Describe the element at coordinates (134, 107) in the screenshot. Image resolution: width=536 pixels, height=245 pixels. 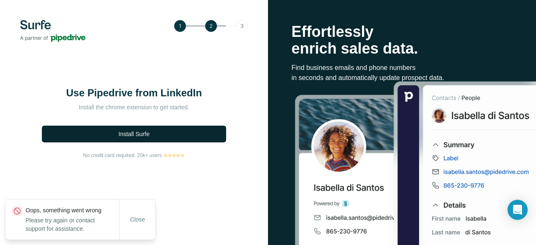
I see `p: Install the chrome extension to get started.` at that location.